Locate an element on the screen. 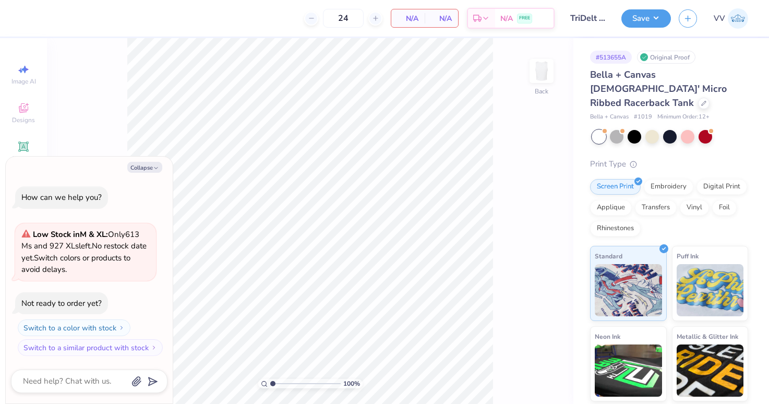  span: Image AI is located at coordinates (23, 81).